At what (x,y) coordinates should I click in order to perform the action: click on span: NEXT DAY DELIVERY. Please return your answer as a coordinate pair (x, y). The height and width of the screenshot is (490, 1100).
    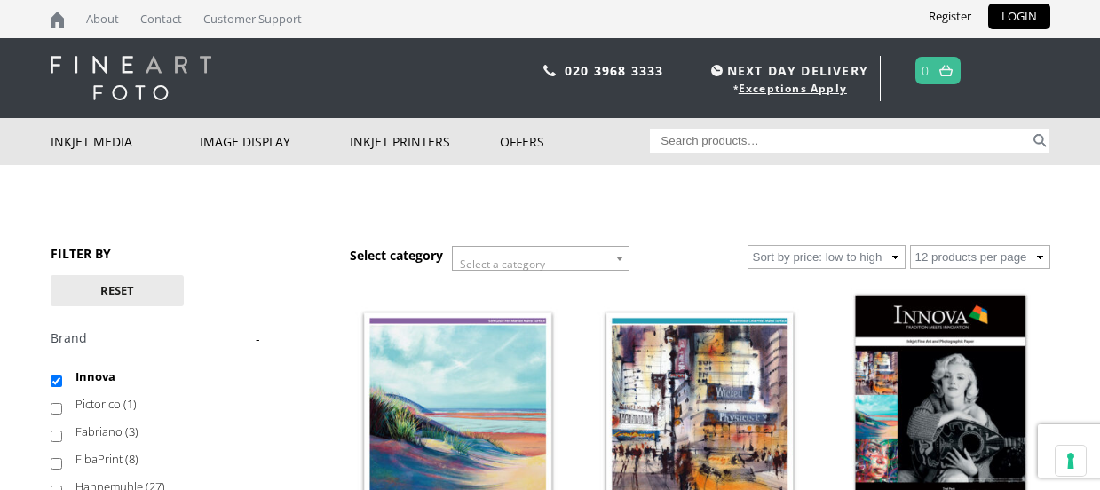
    Looking at the image, I should click on (787, 70).